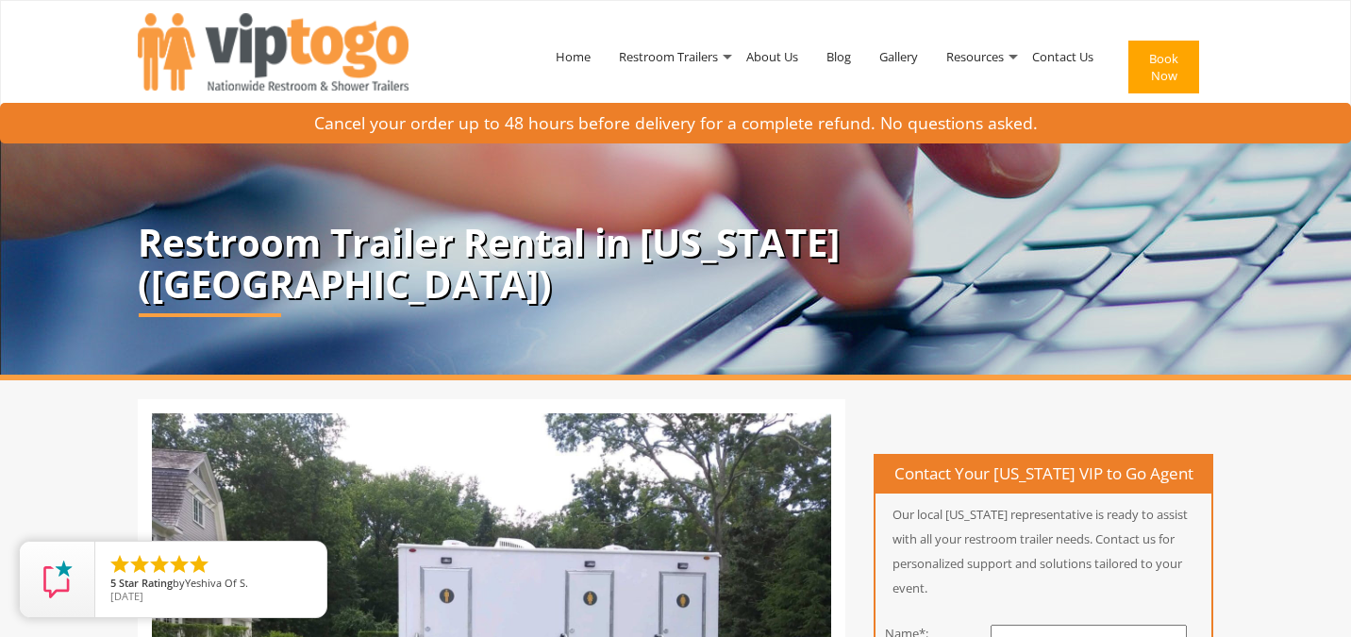 The height and width of the screenshot is (637, 1351). I want to click on a: Home, so click(573, 57).